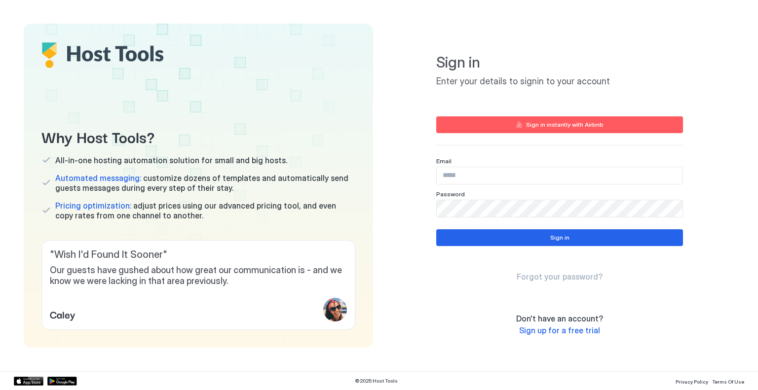 This screenshot has height=390, width=758. I want to click on span: customize dozens of templates and automatically send guests messages during every step of their s..., so click(205, 183).